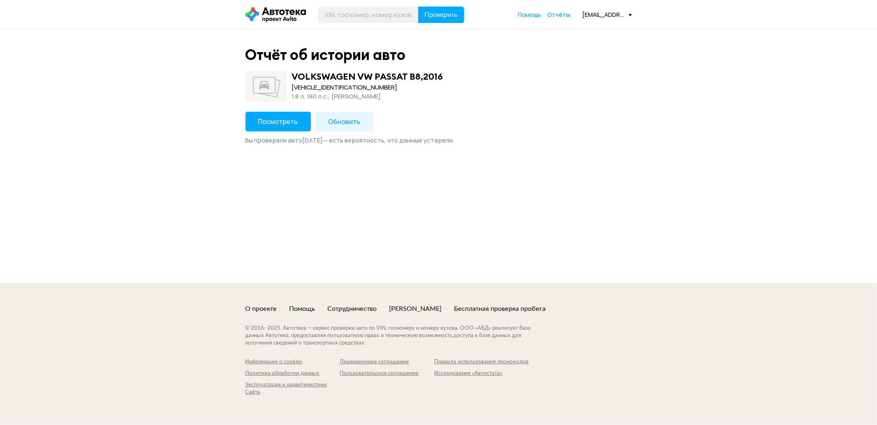  I want to click on div: Пользовательское соглашение, so click(387, 374).